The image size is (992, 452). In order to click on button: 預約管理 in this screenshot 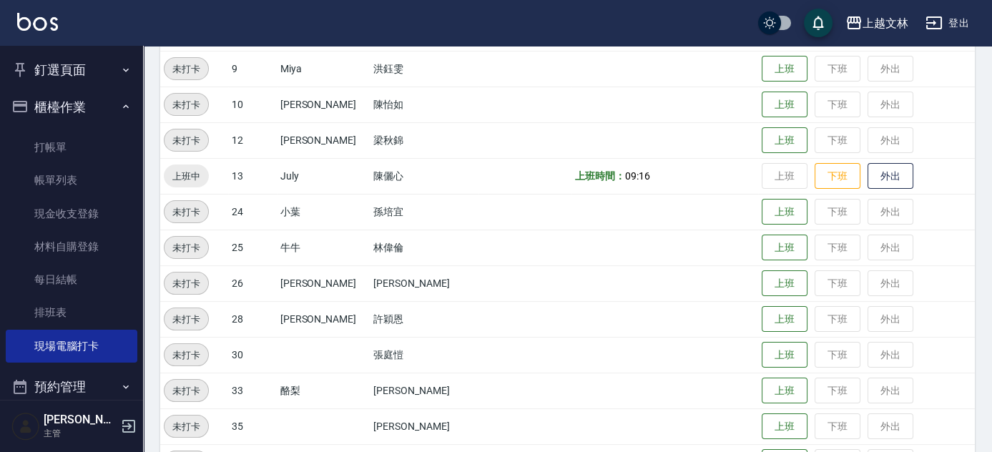, I will do `click(72, 387)`.